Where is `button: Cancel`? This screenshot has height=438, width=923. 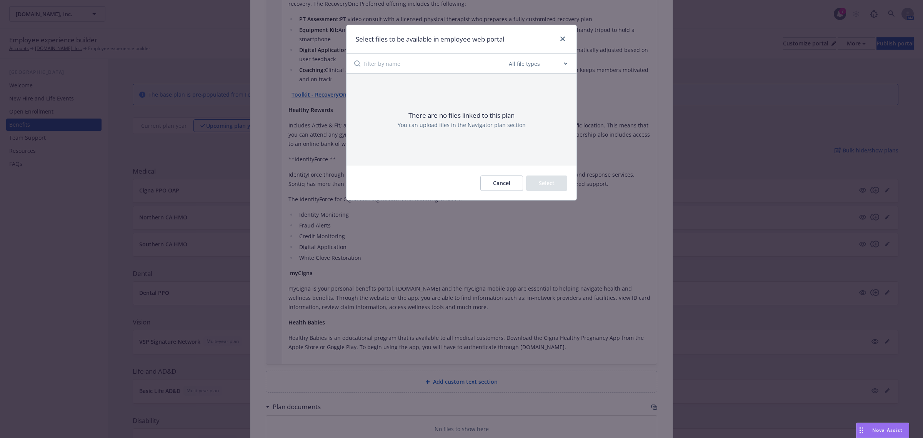 button: Cancel is located at coordinates (502, 183).